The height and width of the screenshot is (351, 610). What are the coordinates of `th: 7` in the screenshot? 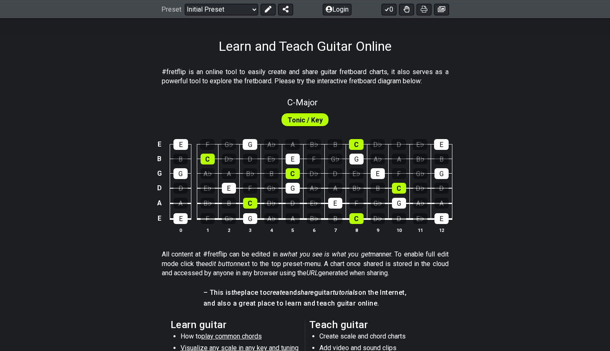 It's located at (335, 230).